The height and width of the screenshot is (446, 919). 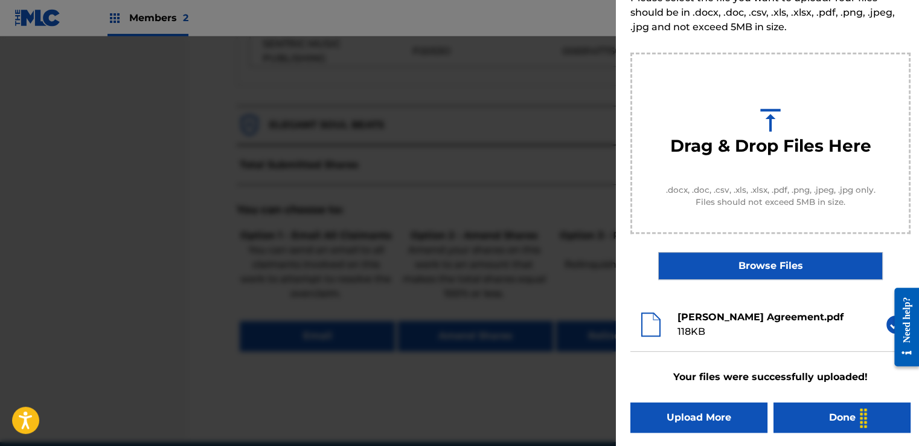 I want to click on div: Open Resource Center, so click(x=21, y=48).